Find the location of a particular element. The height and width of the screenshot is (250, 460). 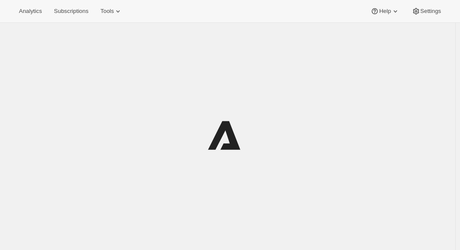

button: Help is located at coordinates (385, 11).